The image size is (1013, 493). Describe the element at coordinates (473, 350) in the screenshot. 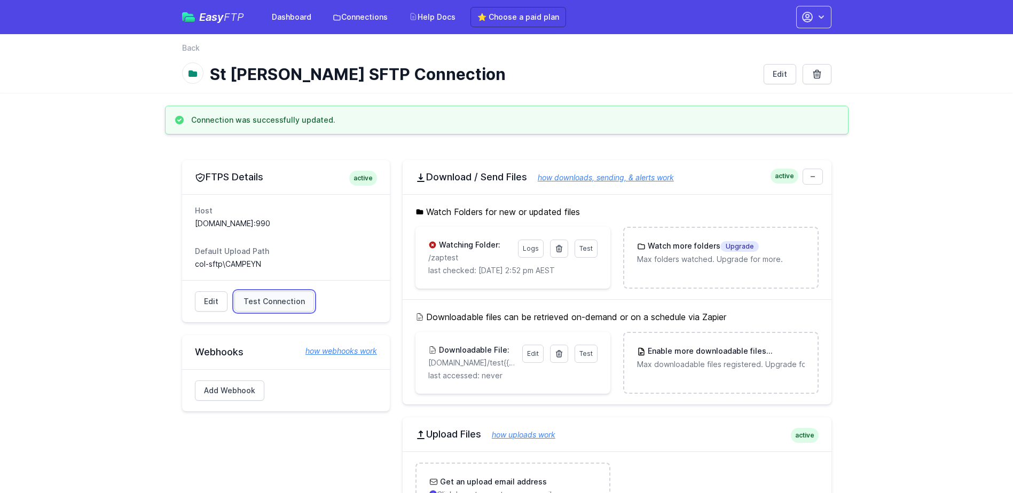

I see `h3: Downloadable File:` at that location.